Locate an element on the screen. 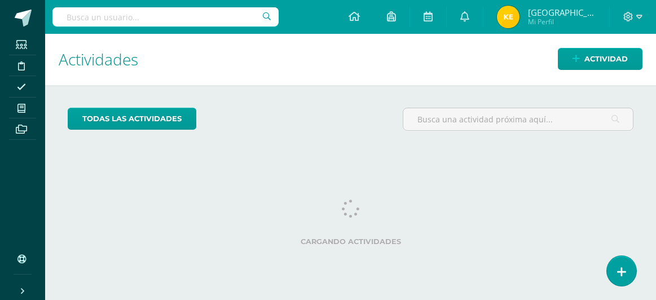 Image resolution: width=656 pixels, height=300 pixels. img: cac69b3a1053a0e96759db03ee3b121c.png is located at coordinates (509, 17).